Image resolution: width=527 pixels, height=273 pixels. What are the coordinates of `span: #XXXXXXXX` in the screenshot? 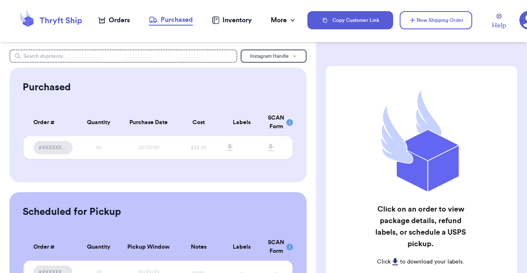 It's located at (53, 147).